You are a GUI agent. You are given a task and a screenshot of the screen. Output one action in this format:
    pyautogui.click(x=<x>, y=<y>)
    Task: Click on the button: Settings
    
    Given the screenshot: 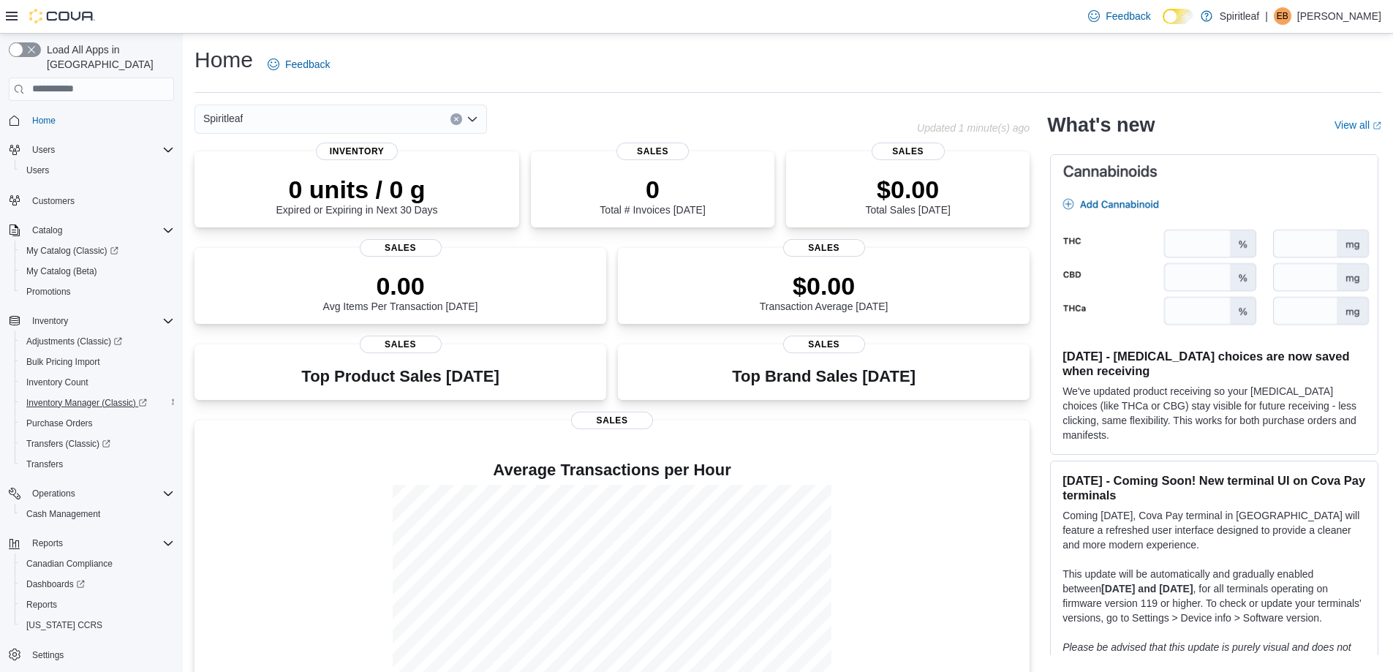 What is the action you would take?
    pyautogui.click(x=91, y=654)
    